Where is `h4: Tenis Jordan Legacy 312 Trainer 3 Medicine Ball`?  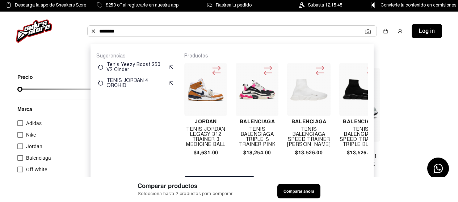 h4: Tenis Jordan Legacy 312 Trainer 3 Medicine Ball is located at coordinates (206, 137).